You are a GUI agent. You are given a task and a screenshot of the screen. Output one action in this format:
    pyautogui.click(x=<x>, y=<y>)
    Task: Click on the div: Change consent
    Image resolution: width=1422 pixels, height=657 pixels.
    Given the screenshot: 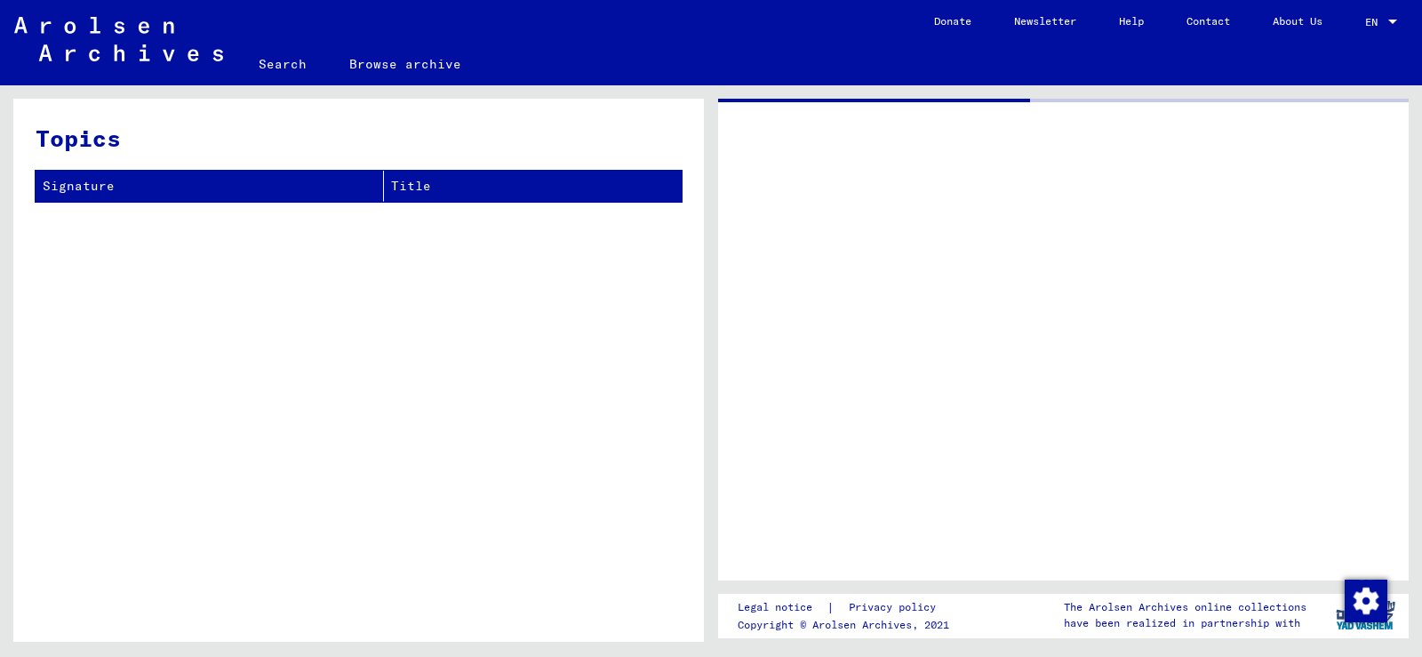 What is the action you would take?
    pyautogui.click(x=1365, y=600)
    